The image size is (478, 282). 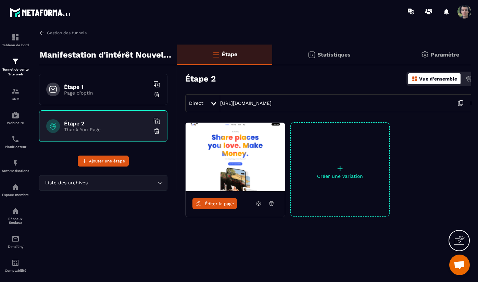 I want to click on span: Direct, so click(x=196, y=103).